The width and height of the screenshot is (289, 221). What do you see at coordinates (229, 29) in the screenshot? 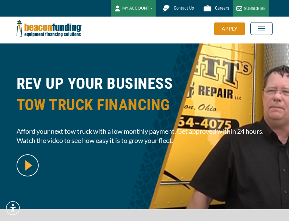
I see `div: APPLY` at bounding box center [229, 29].